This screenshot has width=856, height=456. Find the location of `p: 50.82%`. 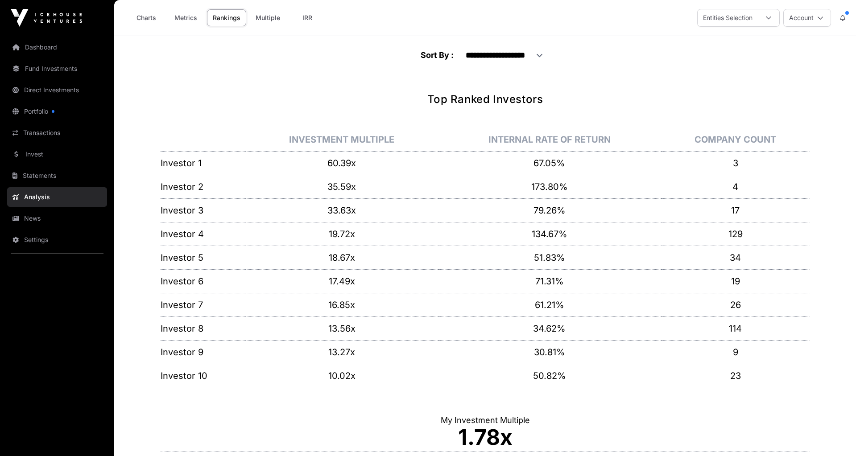

p: 50.82% is located at coordinates (550, 376).